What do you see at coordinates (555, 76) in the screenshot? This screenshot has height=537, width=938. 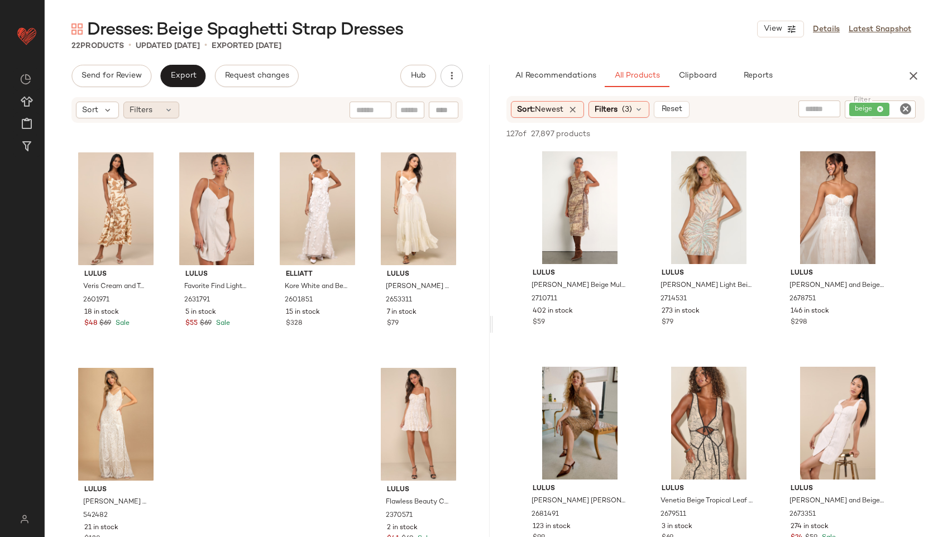 I see `span: AI Recommendations` at bounding box center [555, 76].